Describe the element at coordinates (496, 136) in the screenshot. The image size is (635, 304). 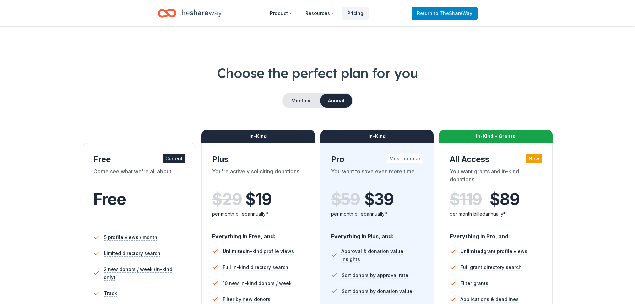
I see `div: In-Kind + Grants` at that location.